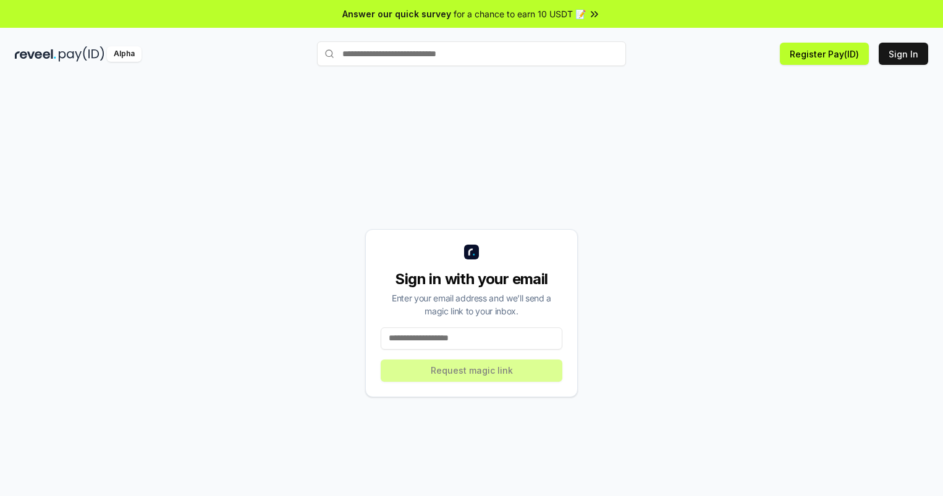 Image resolution: width=943 pixels, height=496 pixels. I want to click on button: Register Pay(ID), so click(824, 54).